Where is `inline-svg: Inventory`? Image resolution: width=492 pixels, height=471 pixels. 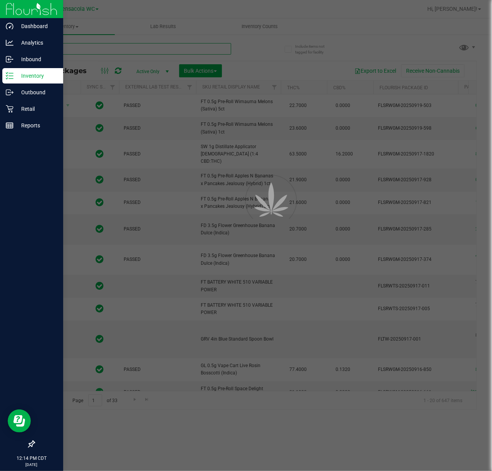
inline-svg: Inventory is located at coordinates (10, 76).